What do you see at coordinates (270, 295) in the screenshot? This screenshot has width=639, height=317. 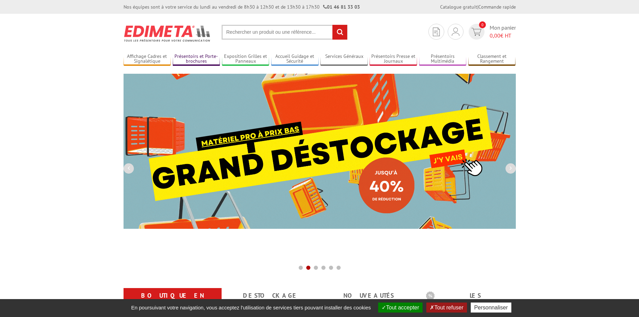 I see `a: Destockage` at bounding box center [270, 295].